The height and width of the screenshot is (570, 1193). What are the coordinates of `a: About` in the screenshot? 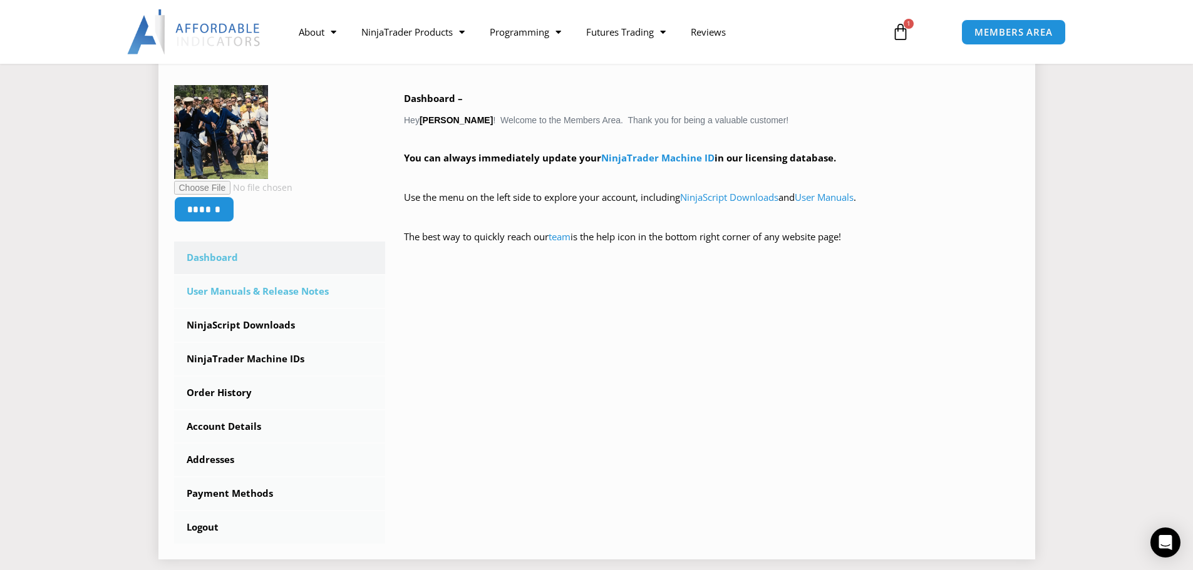 It's located at (317, 32).